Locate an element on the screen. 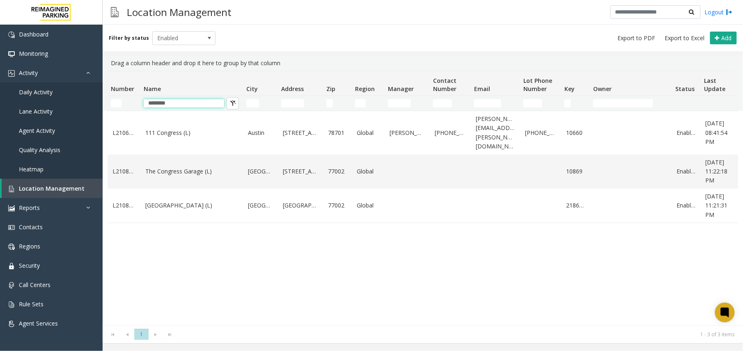 The height and width of the screenshot is (351, 743). span: Zip is located at coordinates (331, 89).